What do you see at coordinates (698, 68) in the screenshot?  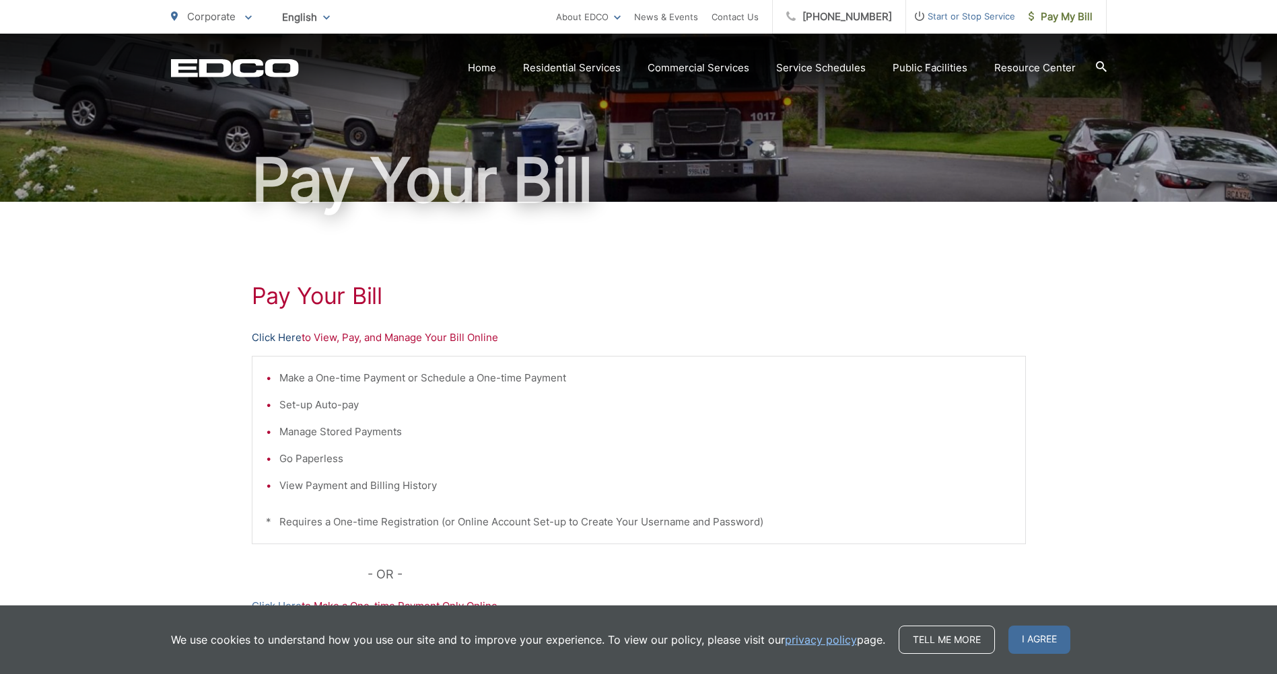 I see `a: Commercial Services` at bounding box center [698, 68].